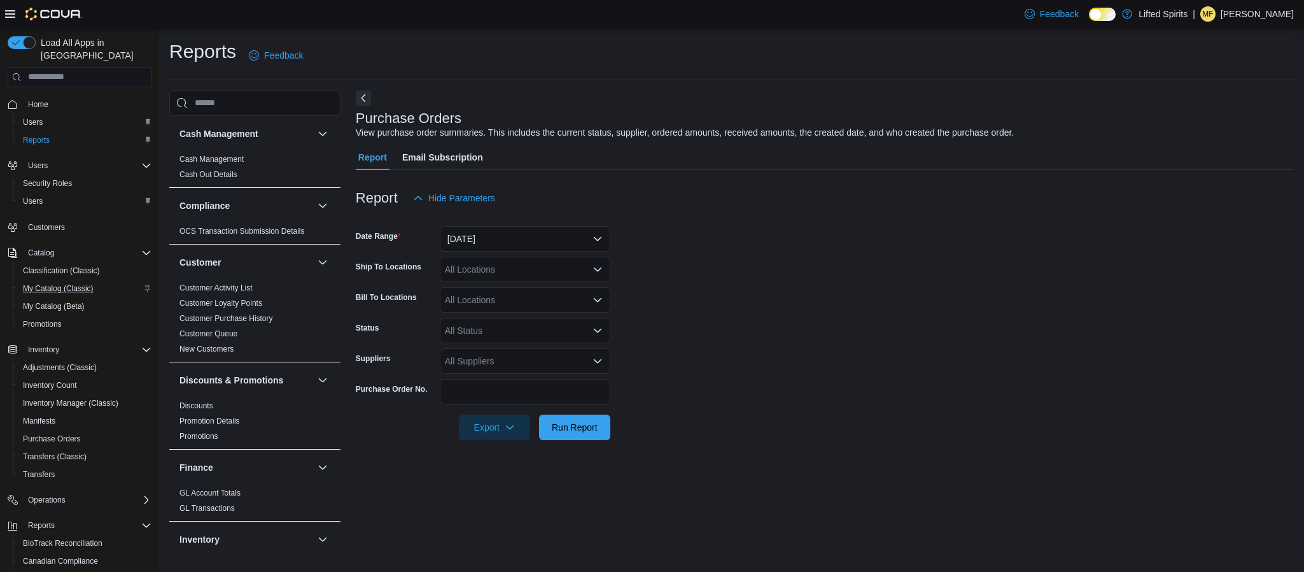  I want to click on button: Classification (Classic), so click(85, 271).